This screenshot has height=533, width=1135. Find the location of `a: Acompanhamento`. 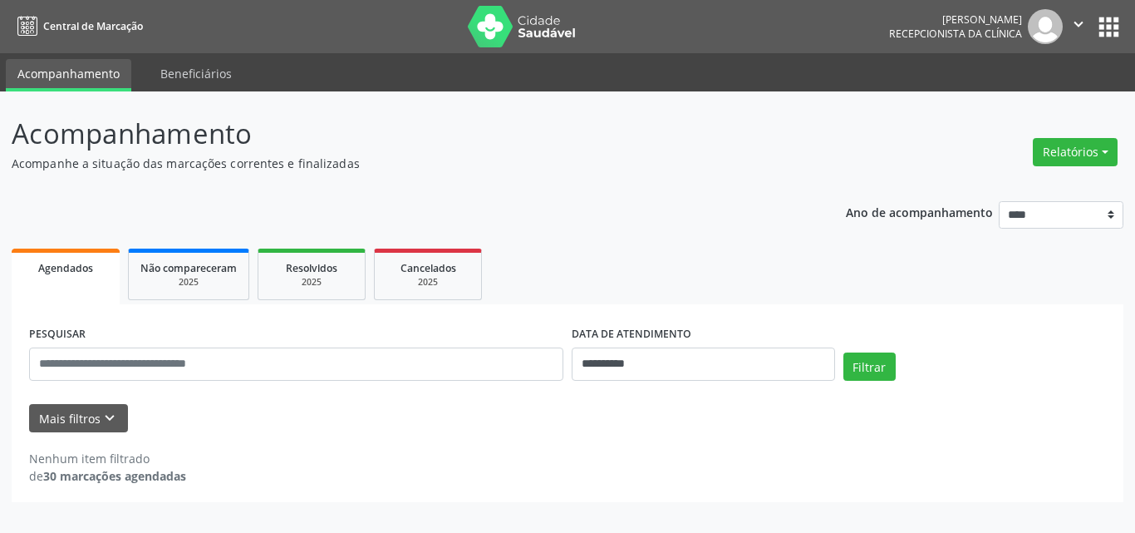

a: Acompanhamento is located at coordinates (68, 75).